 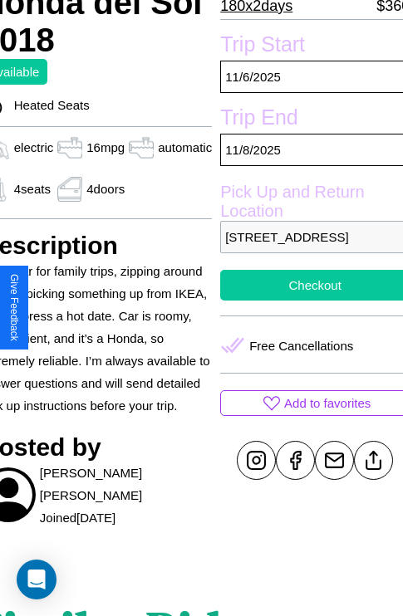 What do you see at coordinates (14, 307) in the screenshot?
I see `div: Give Feedback` at bounding box center [14, 307].